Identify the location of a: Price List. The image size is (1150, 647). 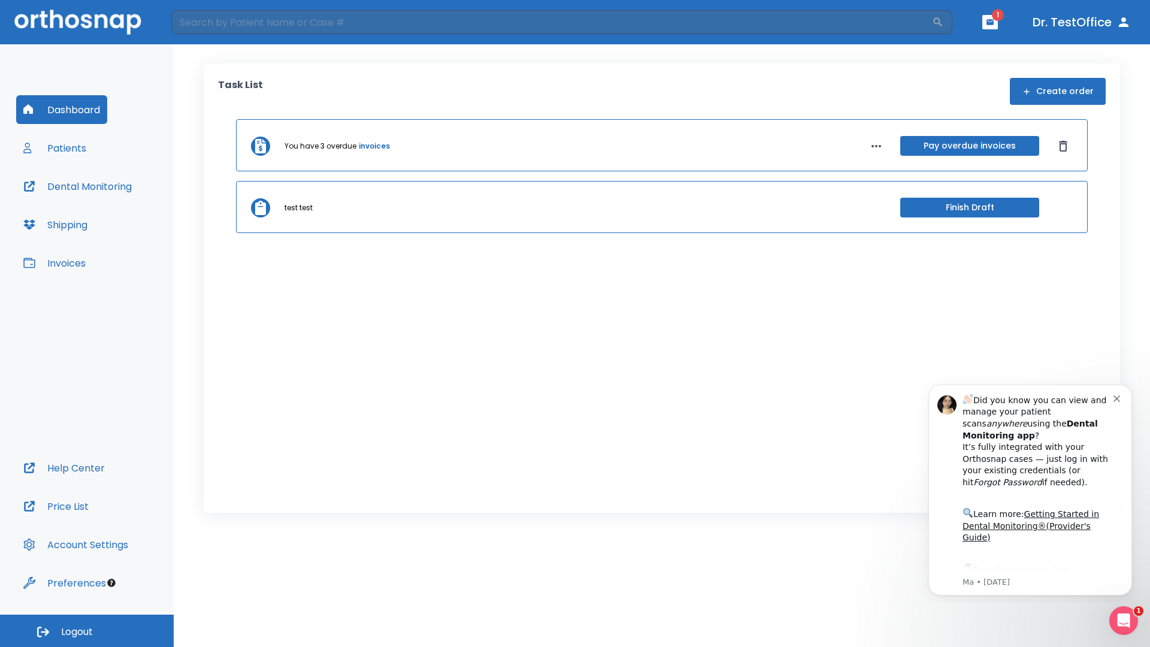
(56, 506).